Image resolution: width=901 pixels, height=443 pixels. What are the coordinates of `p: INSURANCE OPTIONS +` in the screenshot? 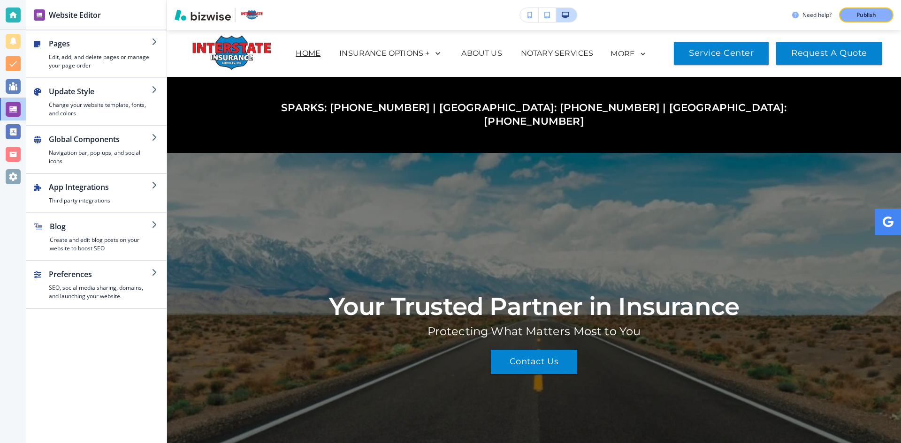 It's located at (384, 53).